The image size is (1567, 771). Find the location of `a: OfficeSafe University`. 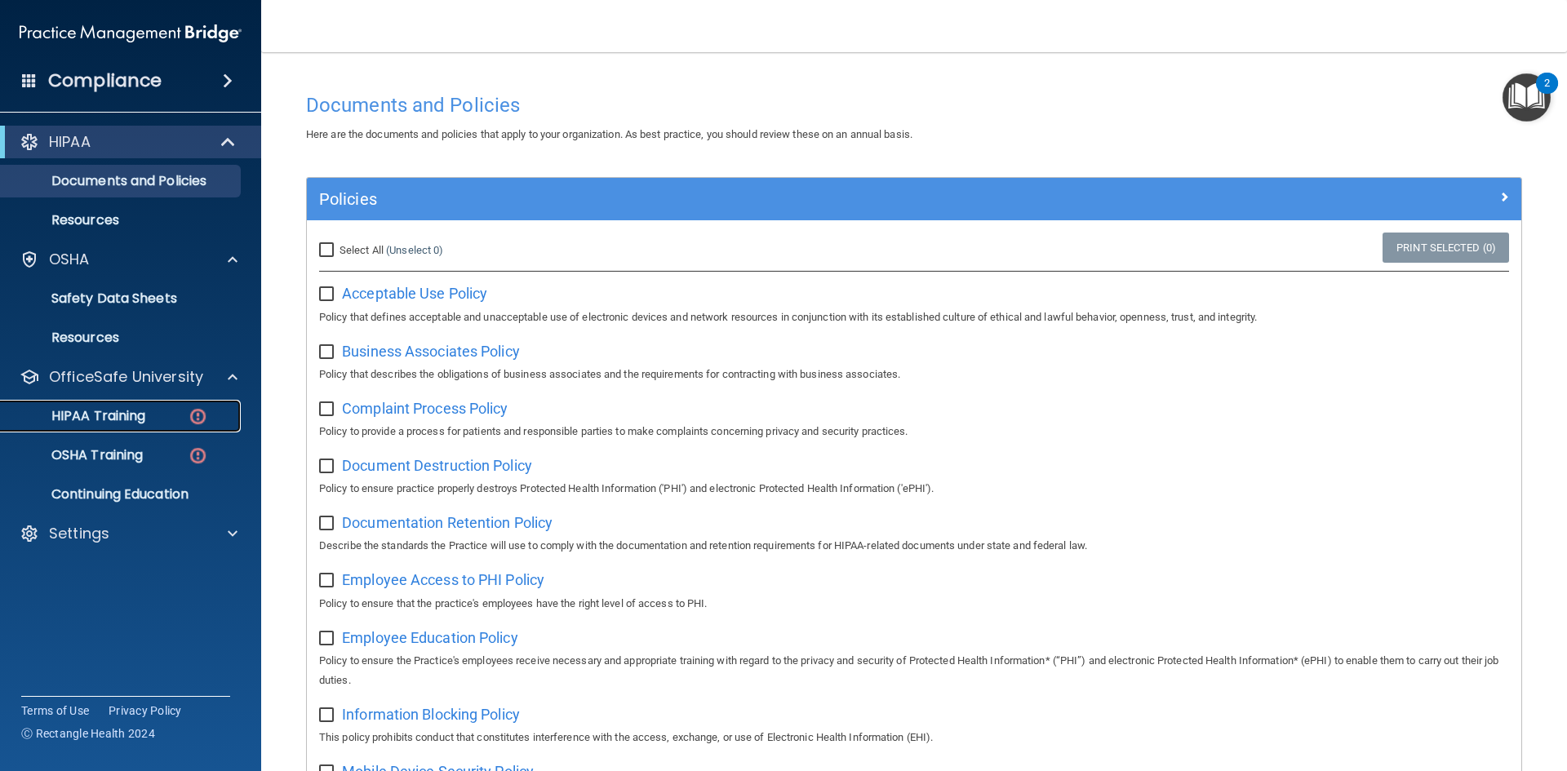

a: OfficeSafe University is located at coordinates (128, 377).